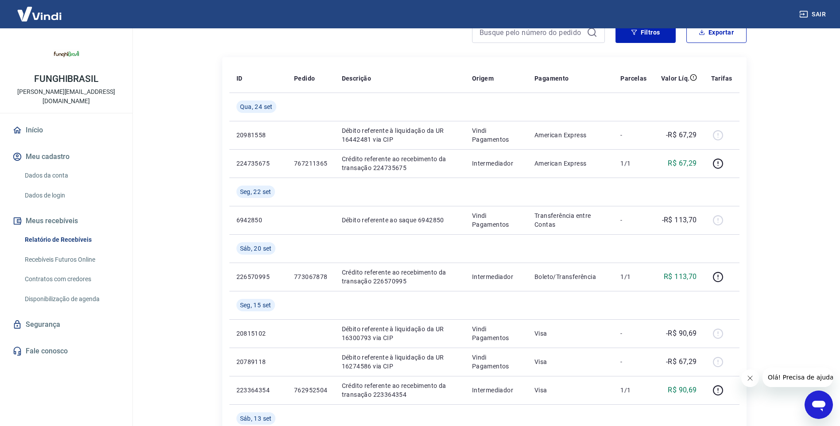  Describe the element at coordinates (66, 157) in the screenshot. I see `button: Meu cadastro` at that location.